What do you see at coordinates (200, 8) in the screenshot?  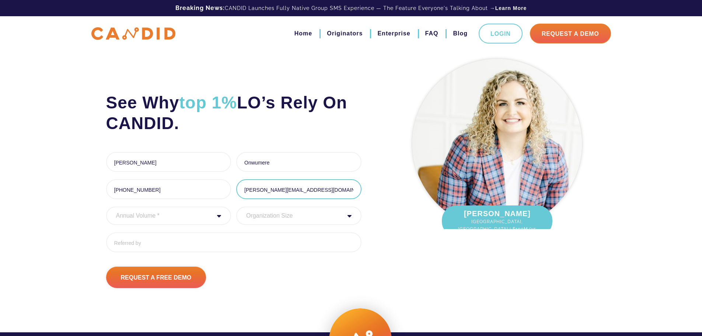 I see `b: Breaking News:` at bounding box center [200, 8].